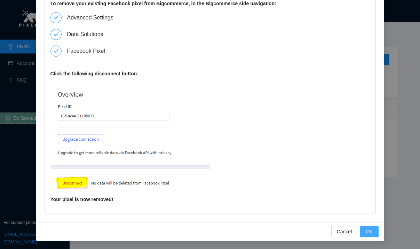  What do you see at coordinates (89, 51) in the screenshot?
I see `div: Facebook Pixel` at bounding box center [89, 51].